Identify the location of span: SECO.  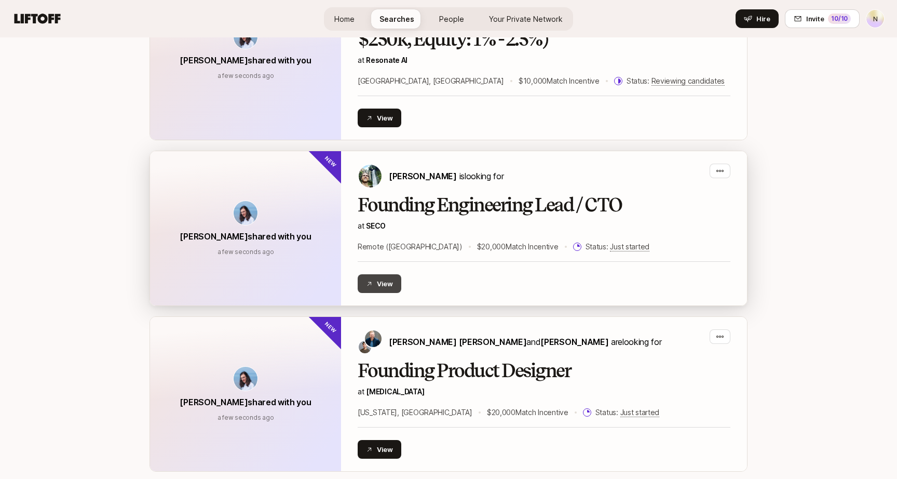
(376, 225).